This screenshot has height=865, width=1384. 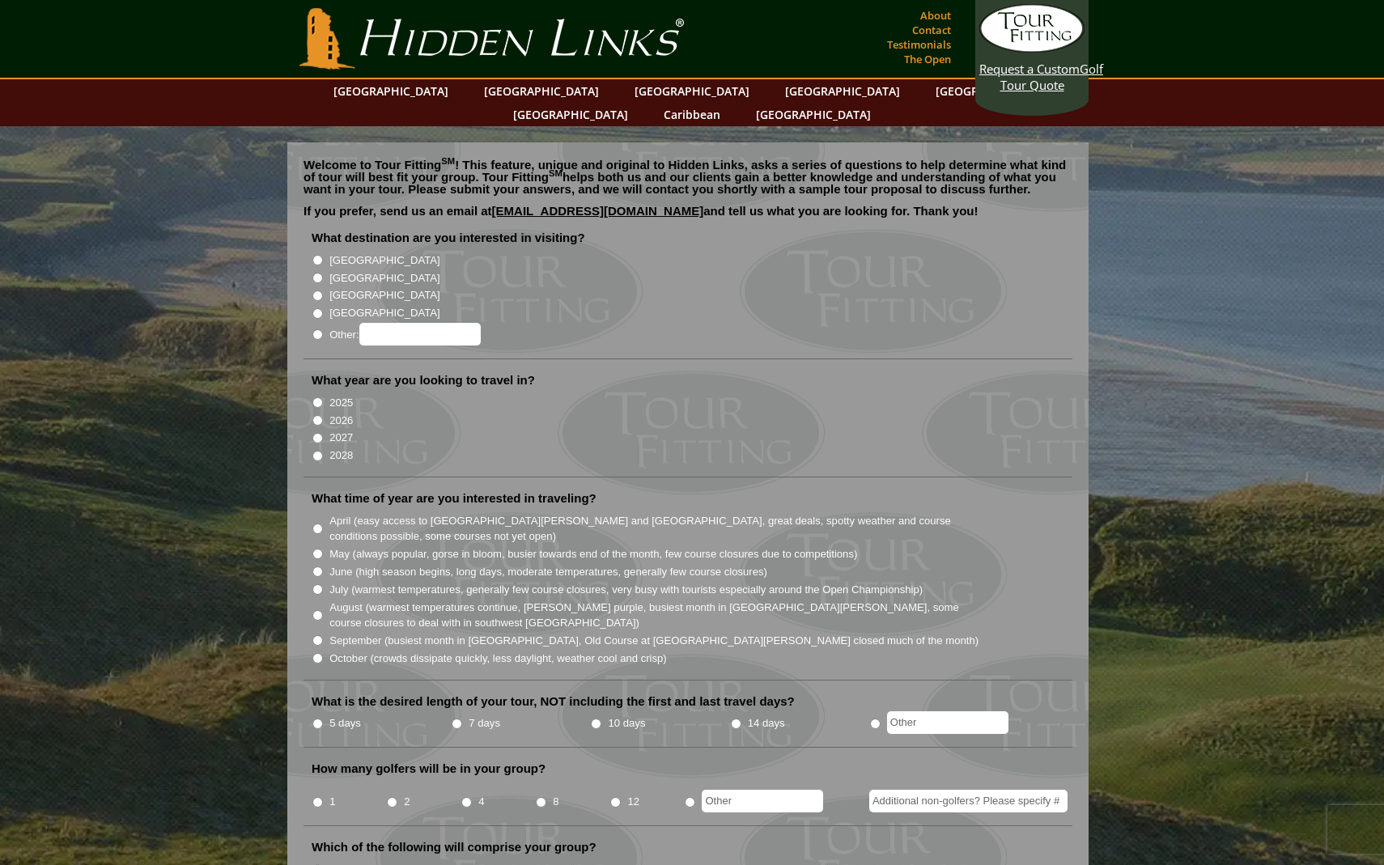 I want to click on a: Contact, so click(x=932, y=30).